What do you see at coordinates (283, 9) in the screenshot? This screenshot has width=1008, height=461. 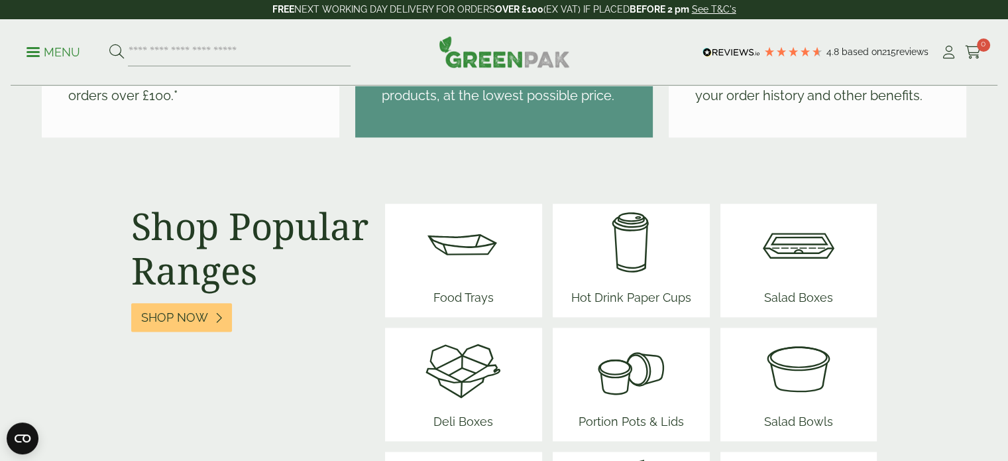 I see `strong: FREE` at bounding box center [283, 9].